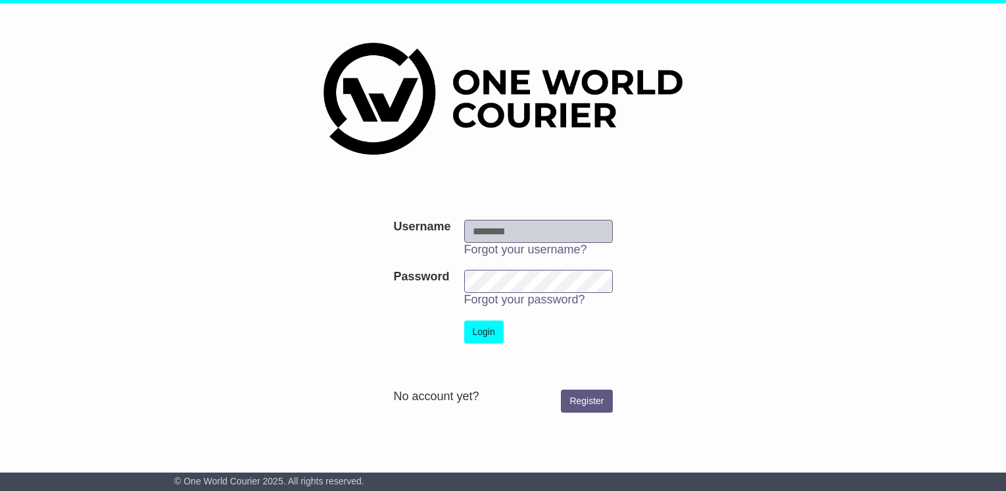 This screenshot has width=1006, height=491. What do you see at coordinates (503, 99) in the screenshot?
I see `img: One World` at bounding box center [503, 99].